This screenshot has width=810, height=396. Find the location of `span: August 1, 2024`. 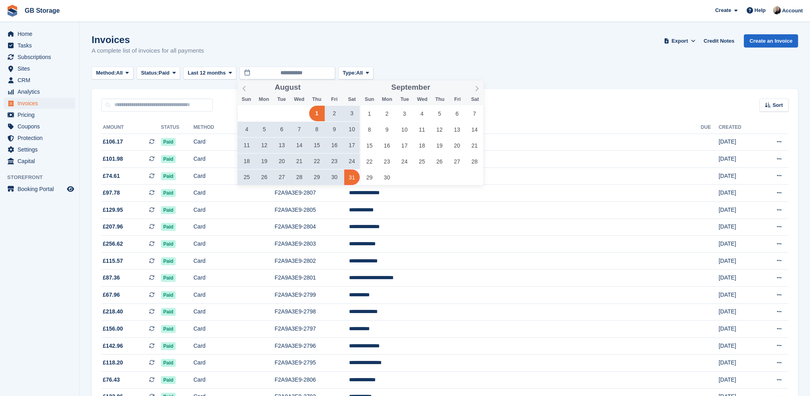

span: August 1, 2024 is located at coordinates (317, 113).